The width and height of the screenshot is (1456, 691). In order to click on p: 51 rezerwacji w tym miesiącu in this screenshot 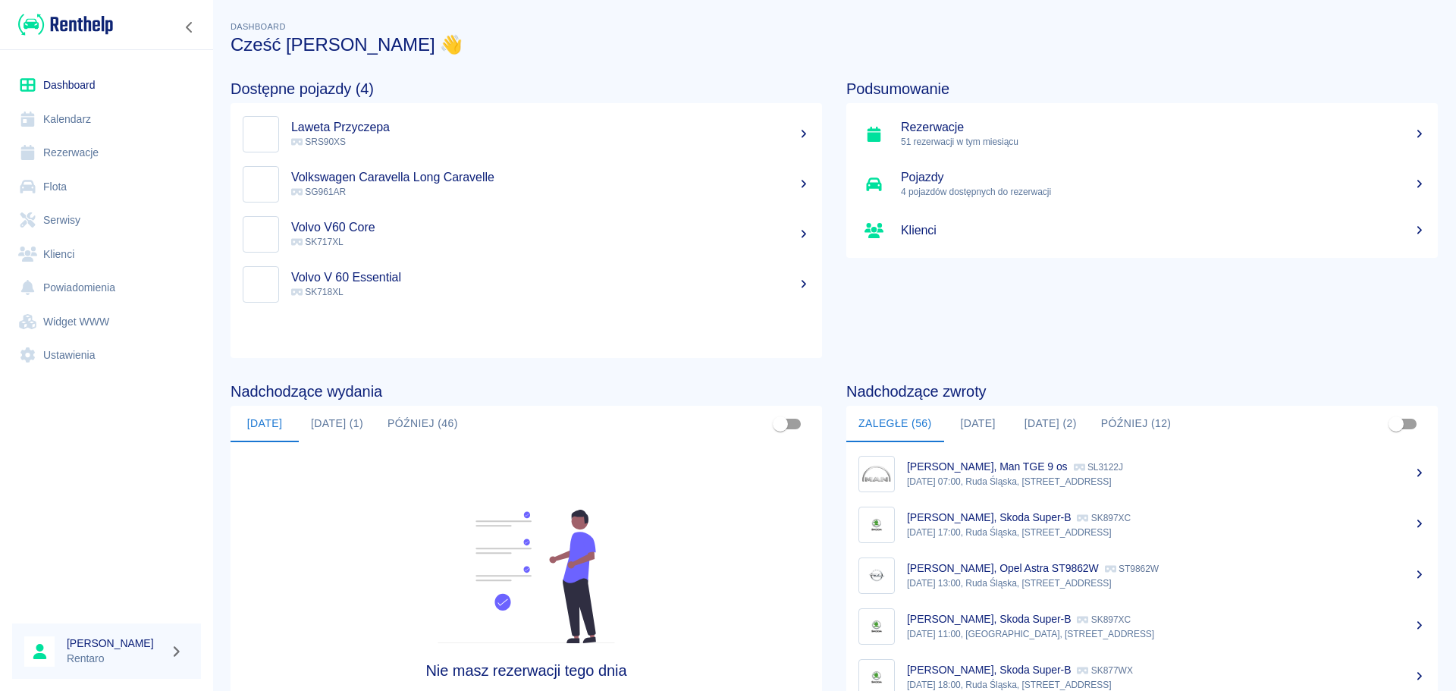, I will do `click(1163, 142)`.